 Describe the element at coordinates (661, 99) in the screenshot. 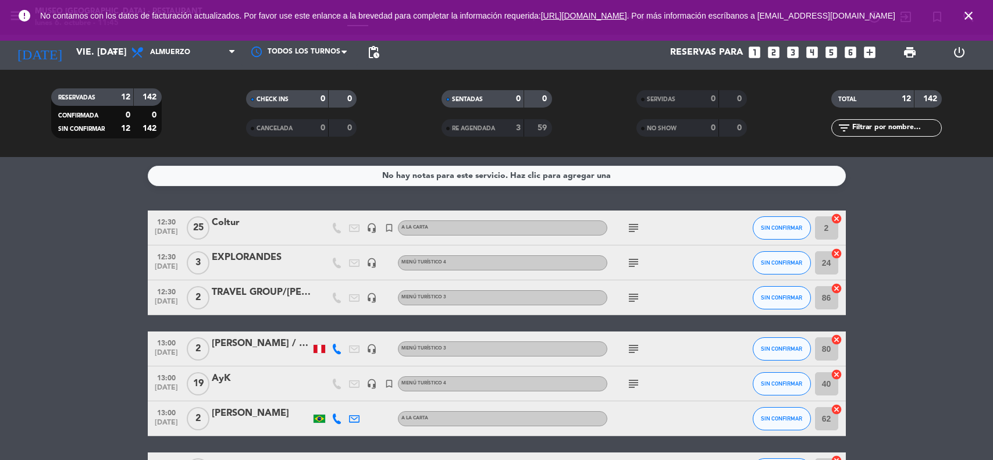

I see `span: SERVIDAS` at that location.